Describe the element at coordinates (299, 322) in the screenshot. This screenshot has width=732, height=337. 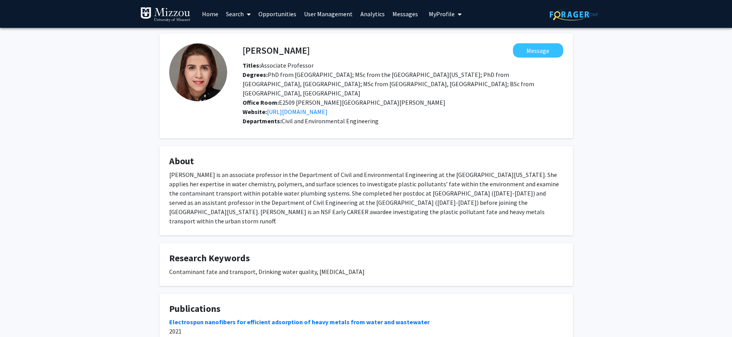
I see `a: Electrospun nanofibers for efficient adsorption of heavy metals from water and wastewater` at that location.